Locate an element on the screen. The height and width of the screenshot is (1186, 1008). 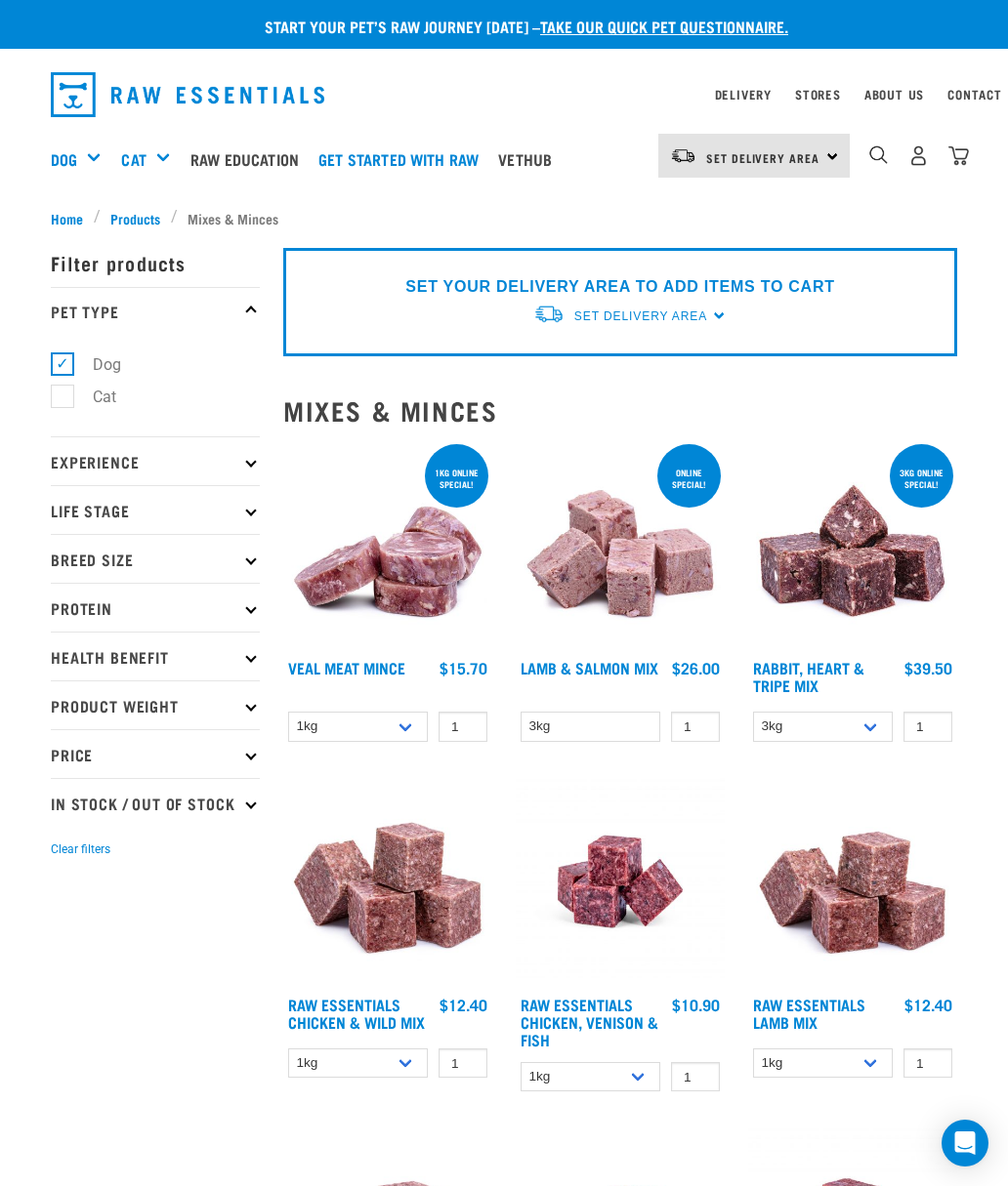
p: Life Stage is located at coordinates (156, 509).